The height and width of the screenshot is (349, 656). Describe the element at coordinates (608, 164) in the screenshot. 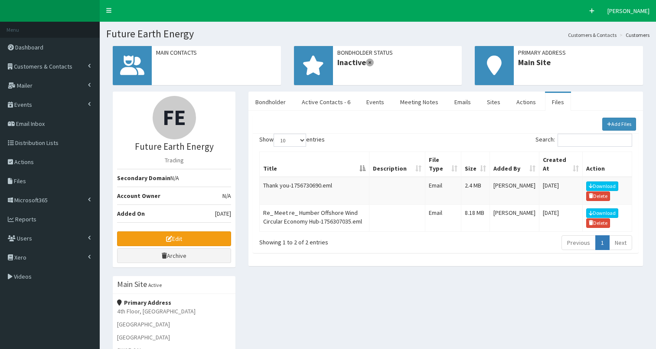

I see `th: Action` at that location.